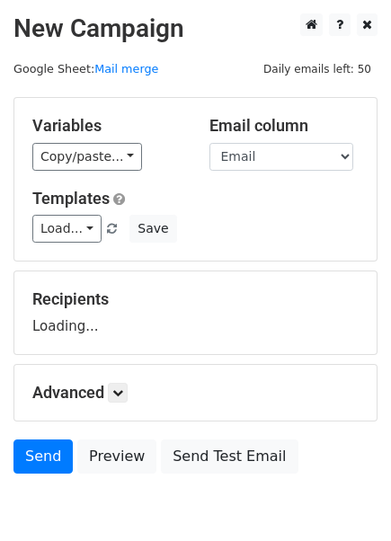 The width and height of the screenshot is (391, 541). Describe the element at coordinates (284, 126) in the screenshot. I see `h5: Email column` at that location.